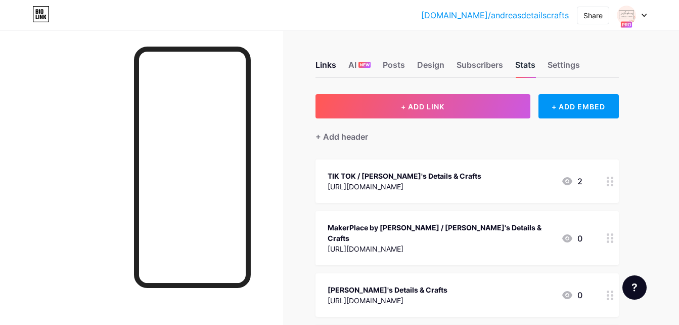  I want to click on div: 2, so click(572, 181).